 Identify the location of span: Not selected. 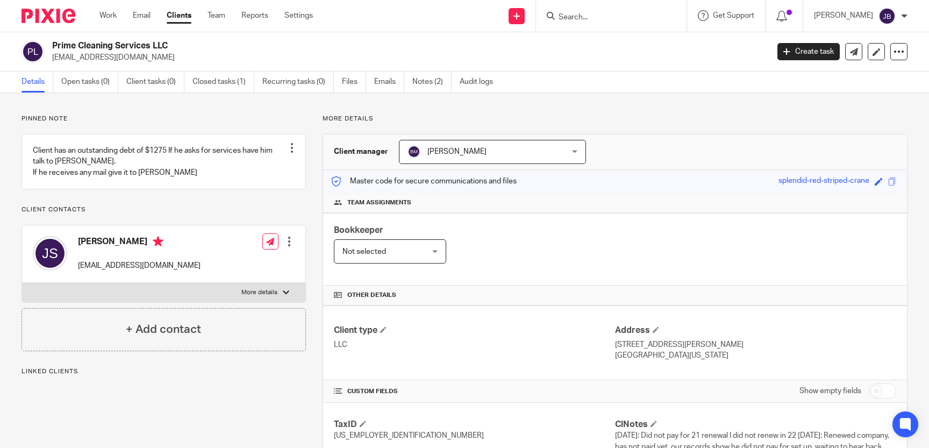
(364, 251).